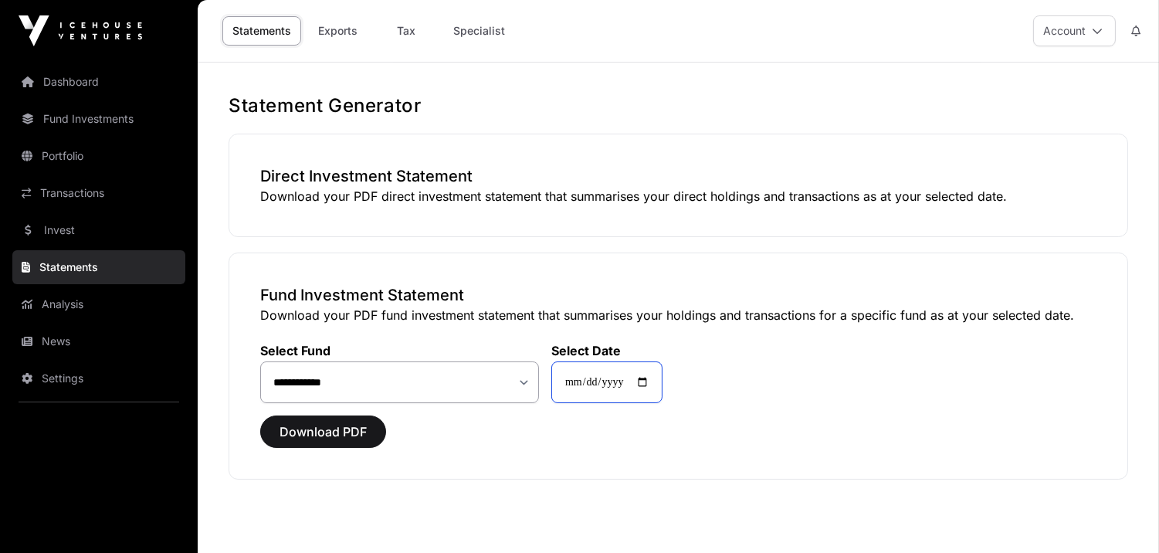 The height and width of the screenshot is (553, 1159). I want to click on h3: Direct Investment Statement, so click(678, 176).